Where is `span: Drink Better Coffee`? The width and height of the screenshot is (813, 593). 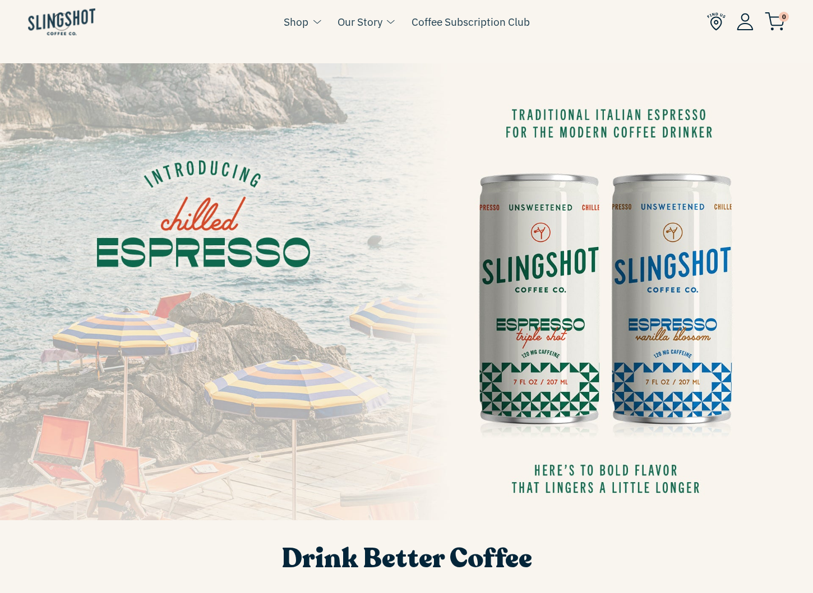 span: Drink Better Coffee is located at coordinates (406, 559).